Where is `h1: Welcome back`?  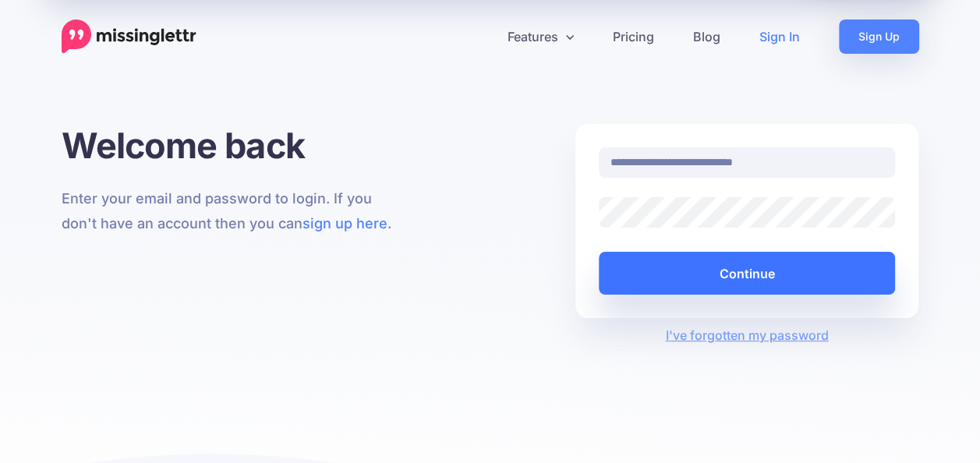 h1: Welcome back is located at coordinates (233, 145).